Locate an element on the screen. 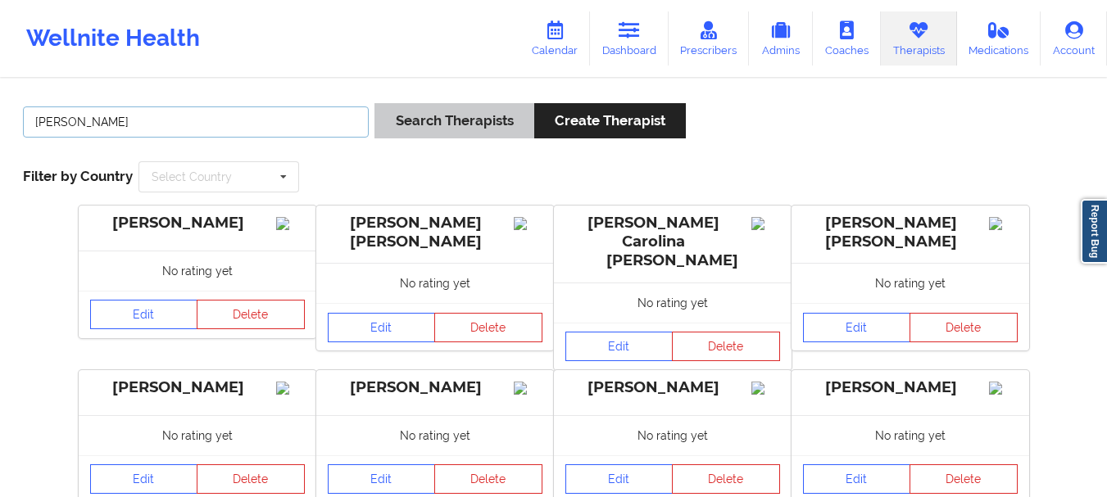  button: Create Therapist is located at coordinates (609, 120).